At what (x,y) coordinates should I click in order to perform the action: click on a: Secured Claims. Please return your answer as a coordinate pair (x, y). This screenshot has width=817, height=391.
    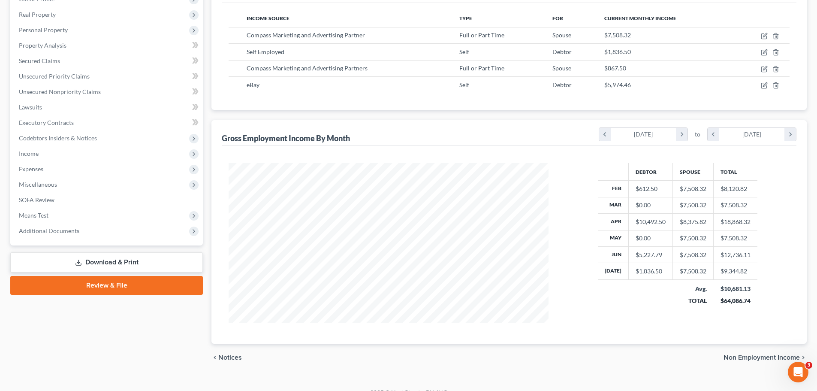
    Looking at the image, I should click on (107, 61).